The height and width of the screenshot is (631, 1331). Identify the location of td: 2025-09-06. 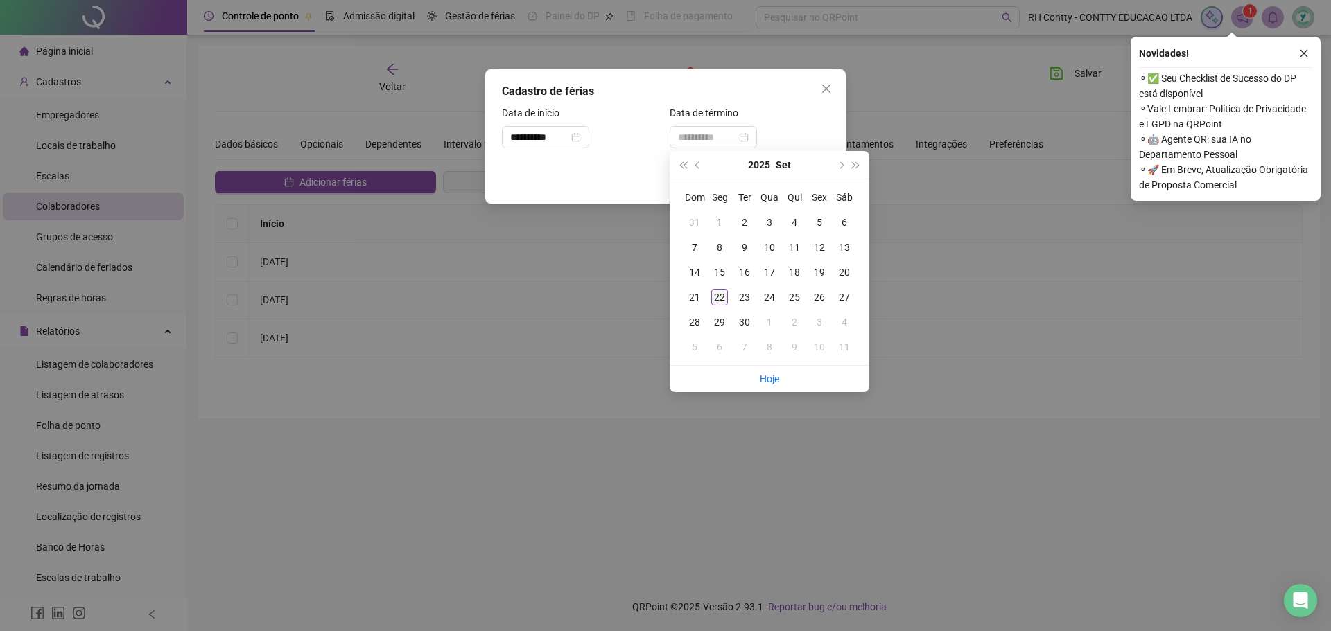
(844, 222).